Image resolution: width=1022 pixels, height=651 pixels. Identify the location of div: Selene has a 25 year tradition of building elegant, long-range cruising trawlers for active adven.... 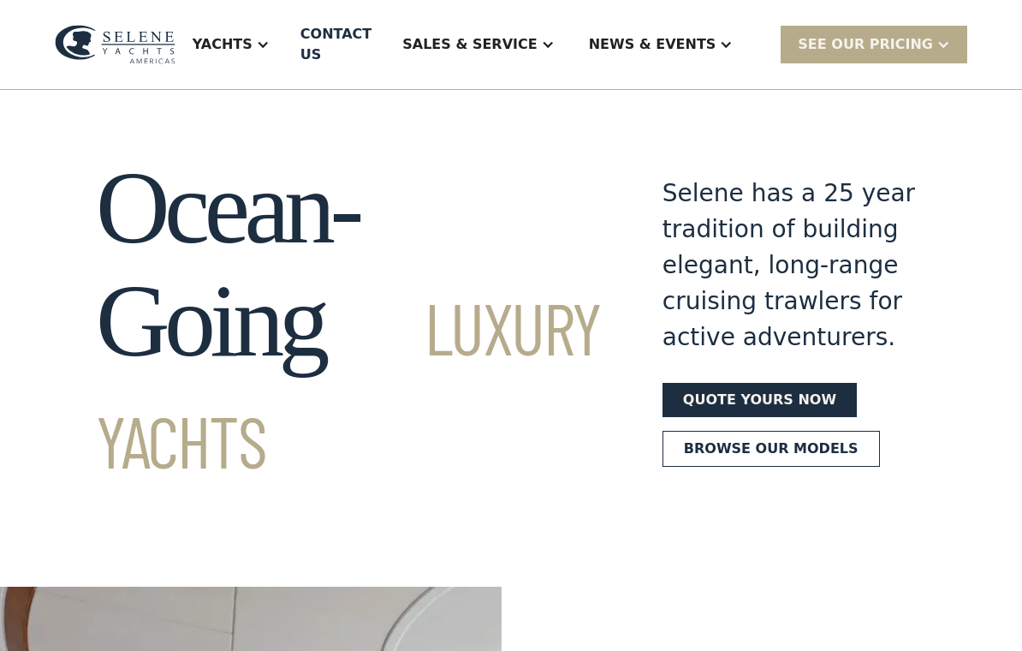
(794, 265).